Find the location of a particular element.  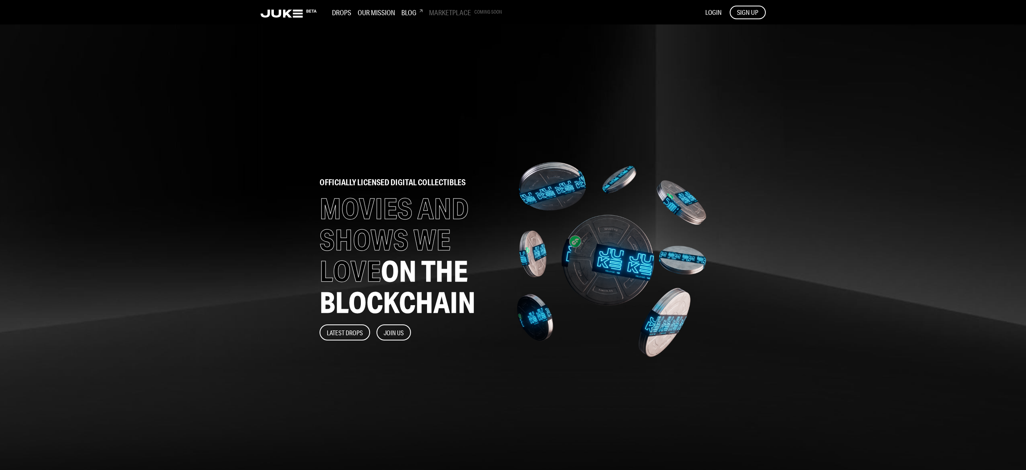

button: Latest Drops is located at coordinates (345, 332).